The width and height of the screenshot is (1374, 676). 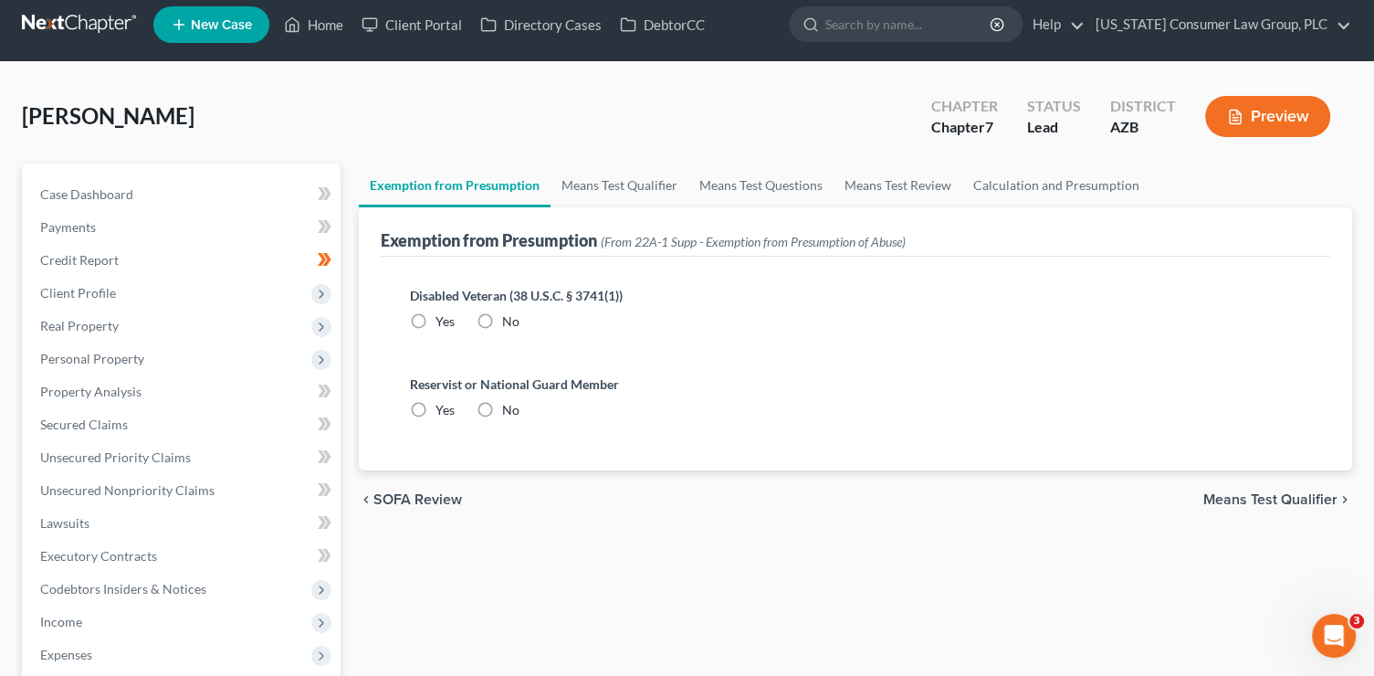 What do you see at coordinates (753, 241) in the screenshot?
I see `span: (From 22A-1 Supp - Exemption from Presumption of Abuse)` at bounding box center [753, 241].